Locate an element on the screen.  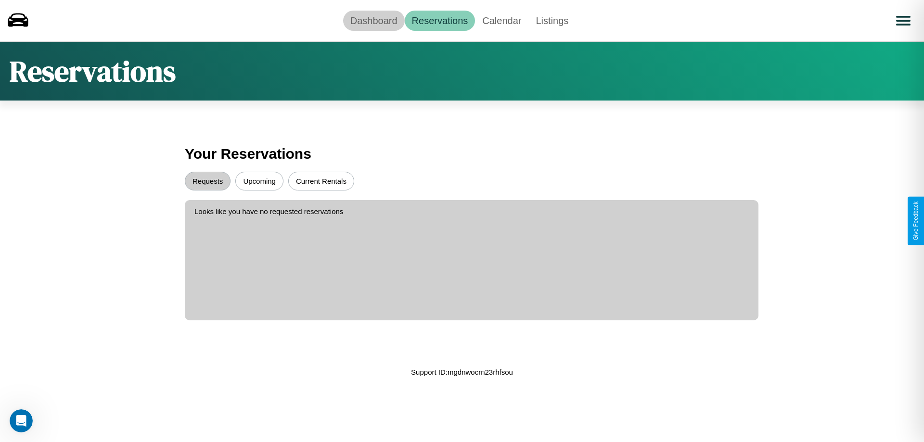
a: Listings is located at coordinates (552, 21).